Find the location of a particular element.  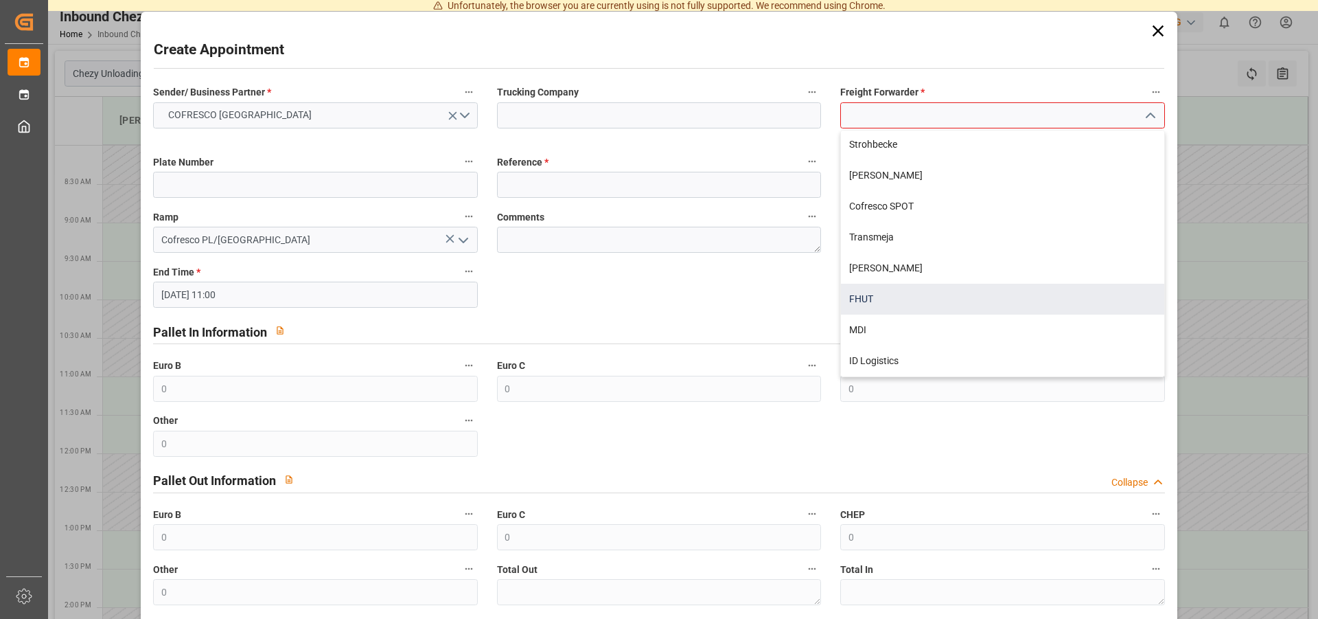

span: Trucking Company is located at coordinates (538, 92).